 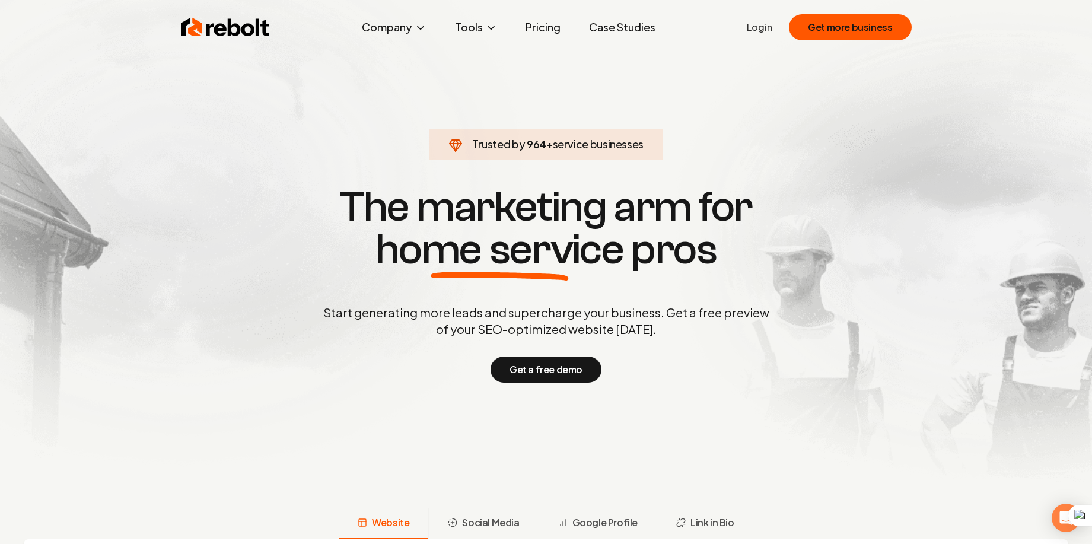 I want to click on span: service businesses, so click(x=598, y=143).